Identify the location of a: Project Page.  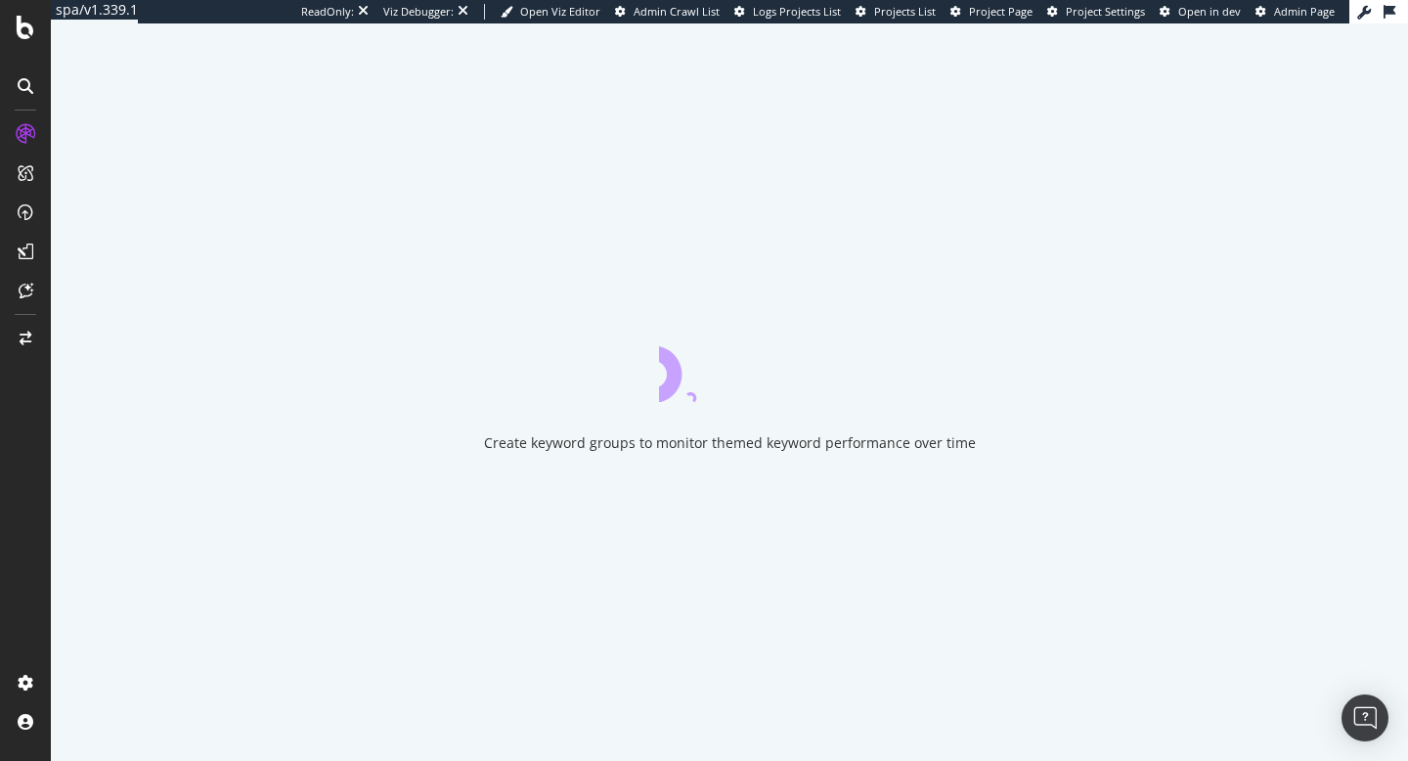
(992, 12).